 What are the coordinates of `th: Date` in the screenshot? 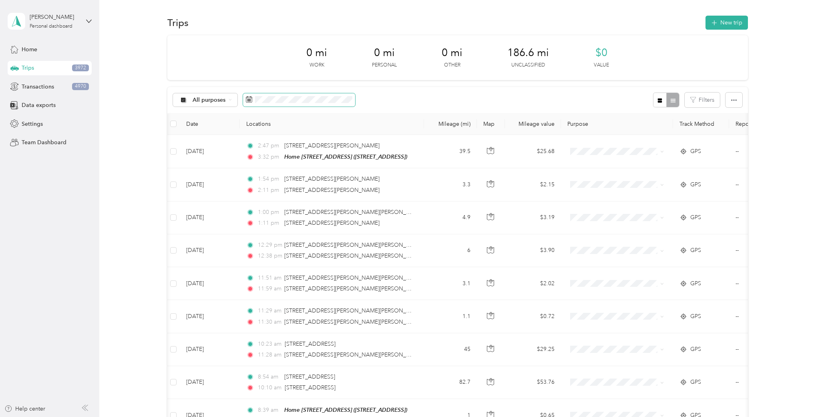 It's located at (210, 124).